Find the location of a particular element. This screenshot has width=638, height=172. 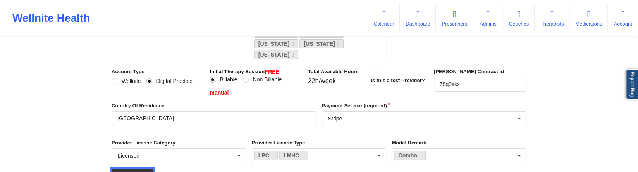

a: LMHC is located at coordinates (294, 155).